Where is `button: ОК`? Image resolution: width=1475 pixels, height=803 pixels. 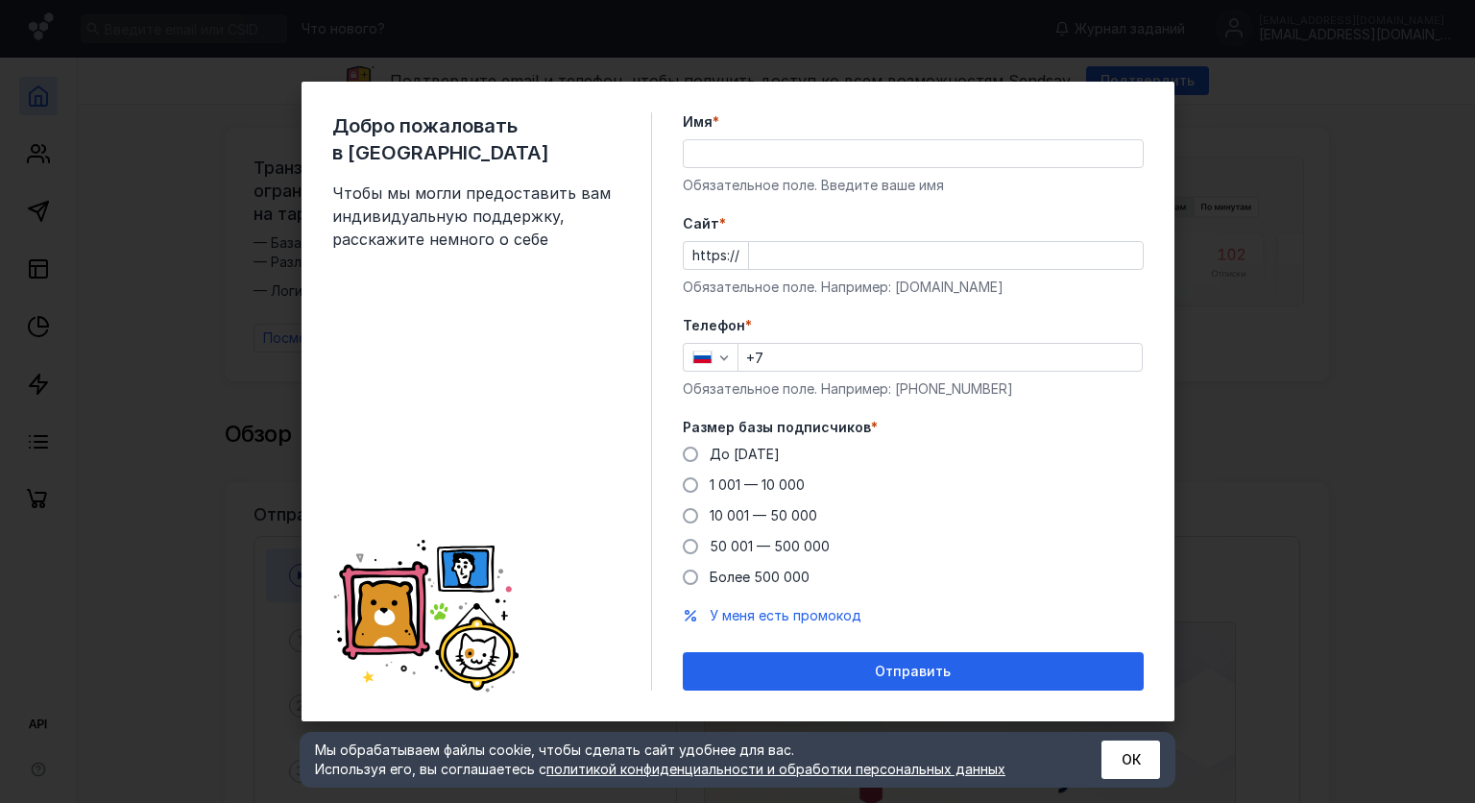
button: ОК is located at coordinates (1130, 759).